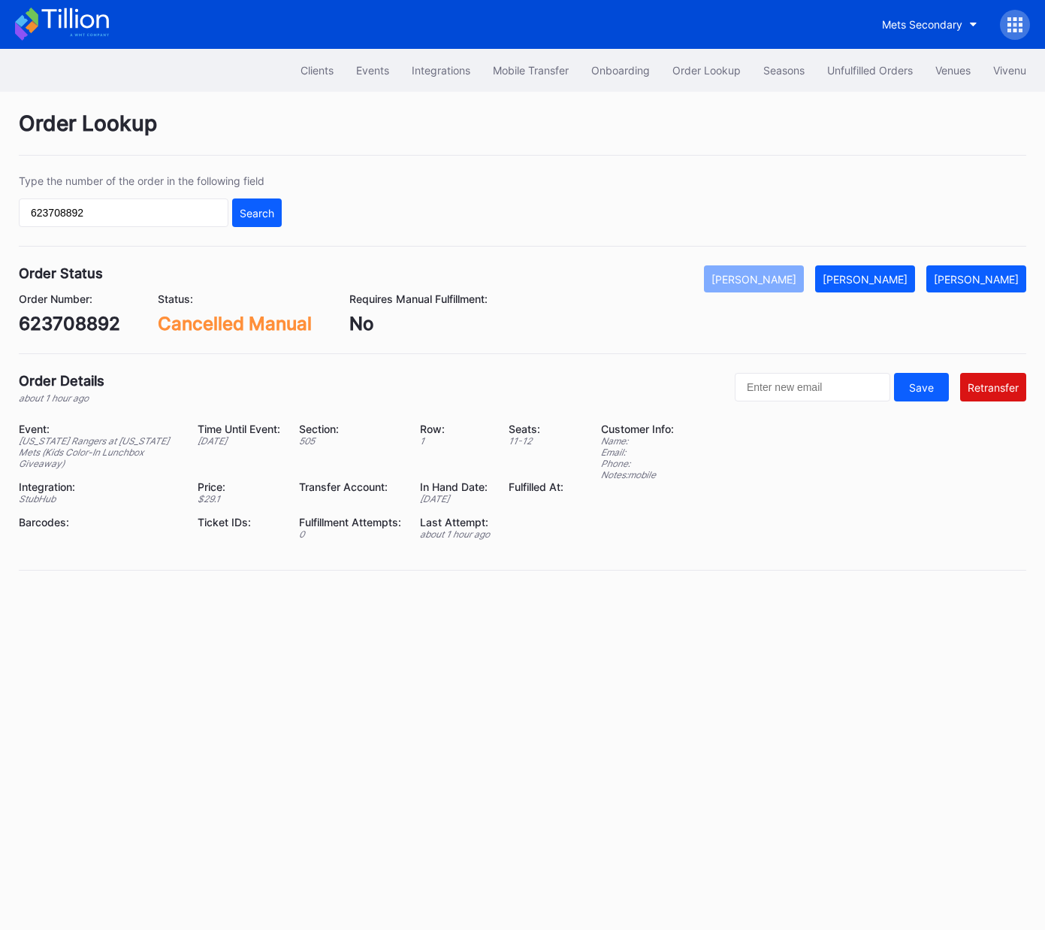  Describe the element at coordinates (239, 428) in the screenshot. I see `div: Time Until Event:` at that location.